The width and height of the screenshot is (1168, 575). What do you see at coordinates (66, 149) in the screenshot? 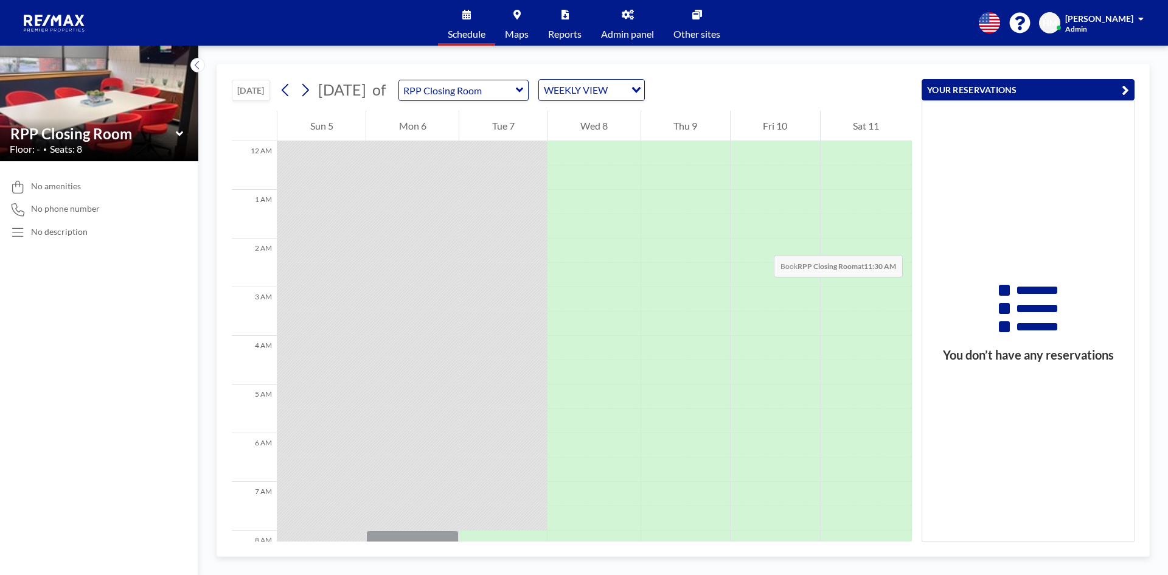
I see `span: Seats: 8` at bounding box center [66, 149].